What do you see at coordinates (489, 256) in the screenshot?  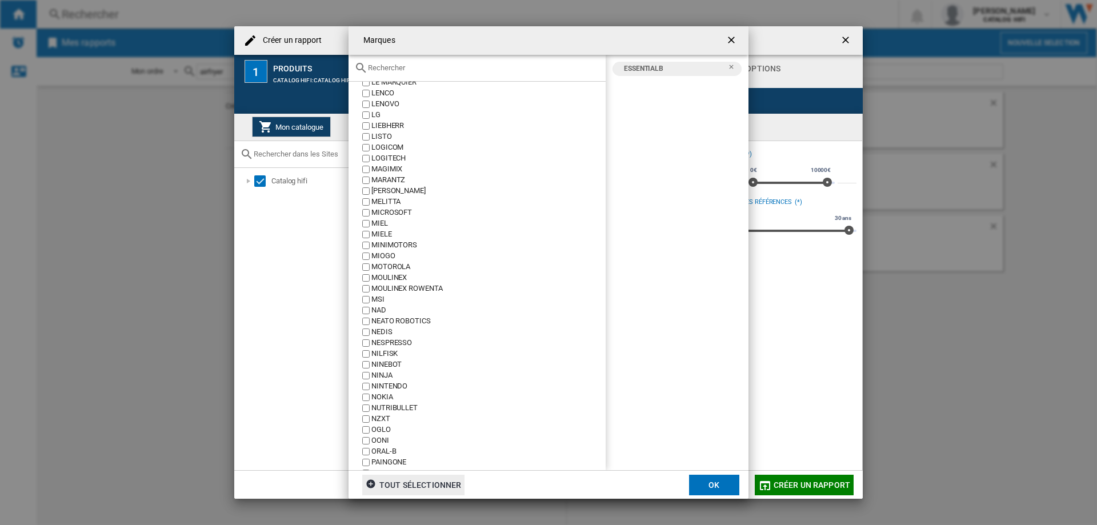 I see `div: MIOGO` at bounding box center [489, 256].